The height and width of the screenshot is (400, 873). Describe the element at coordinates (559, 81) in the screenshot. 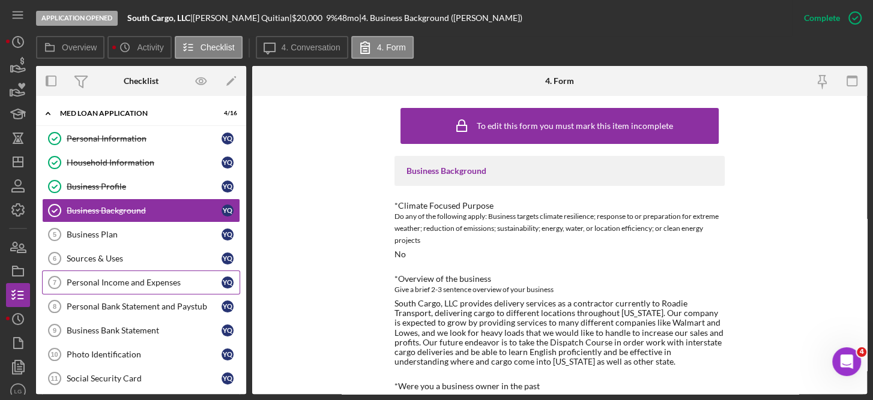

I see `div: 4. Form` at that location.